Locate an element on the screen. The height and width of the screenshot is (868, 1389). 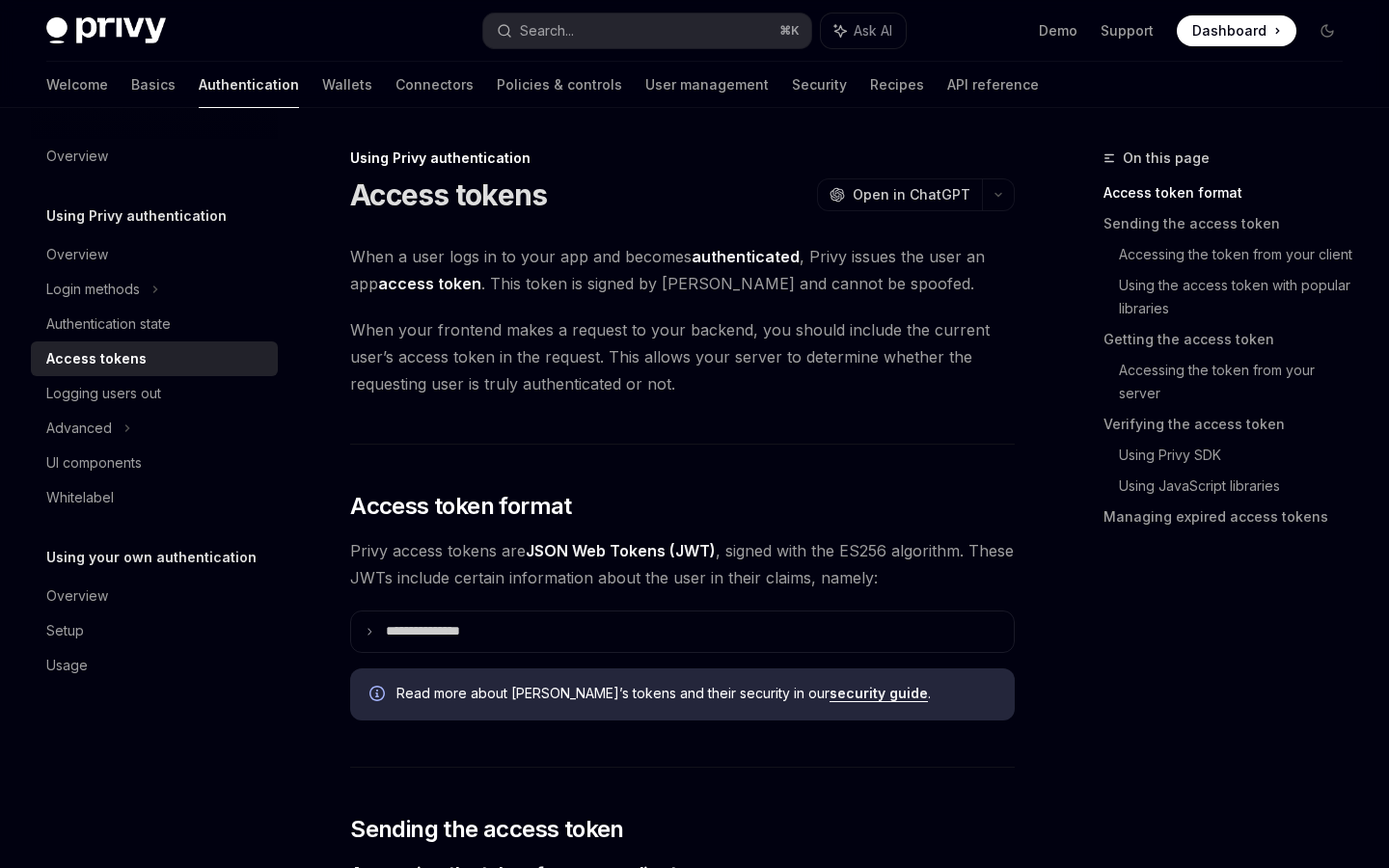
span: When your frontend makes a request to your backend, you should include the current user’s access ... is located at coordinates (682, 357).